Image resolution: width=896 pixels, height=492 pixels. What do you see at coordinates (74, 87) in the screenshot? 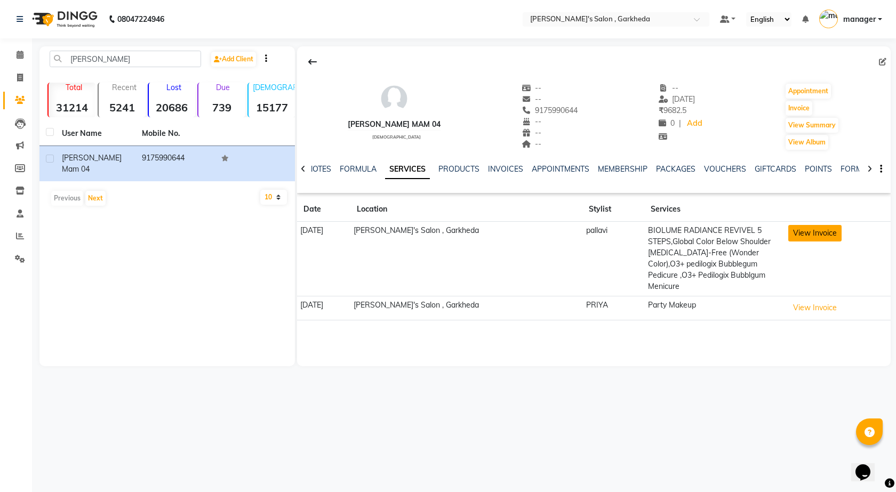
I see `p: Total` at bounding box center [74, 87].